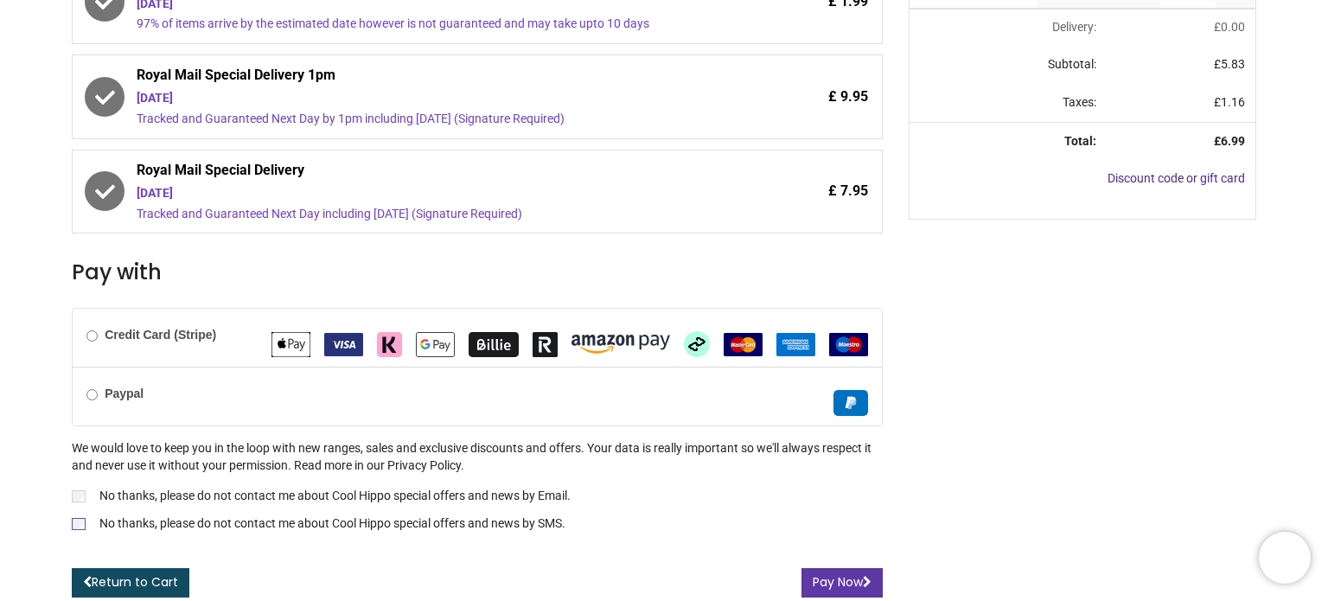 This screenshot has width=1328, height=601. Describe the element at coordinates (1233, 102) in the screenshot. I see `span: 1.16` at that location.